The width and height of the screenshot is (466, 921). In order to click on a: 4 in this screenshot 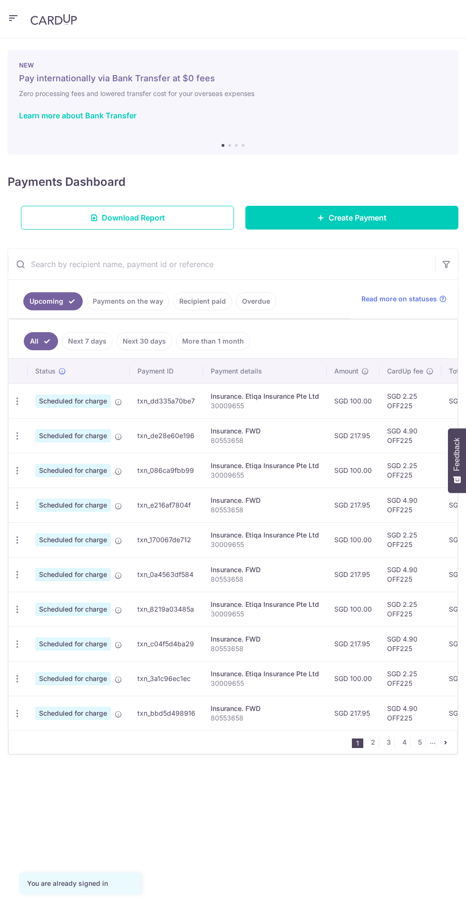, I will do `click(404, 743)`.